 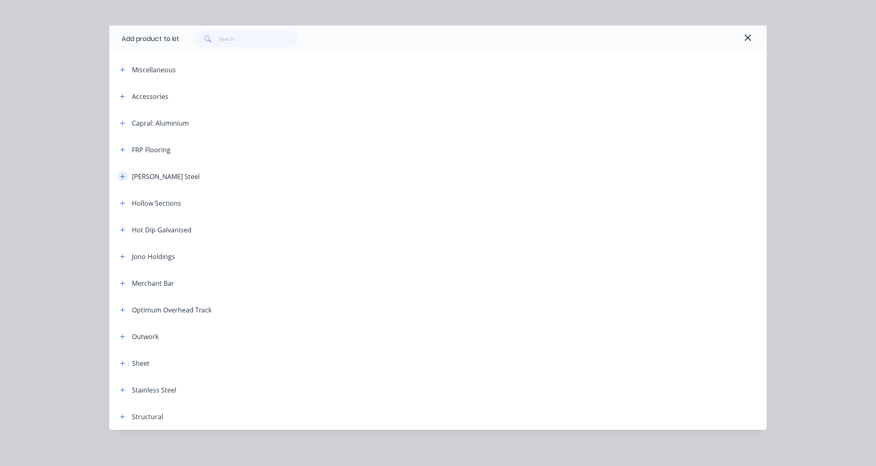 What do you see at coordinates (258, 39) in the screenshot?
I see `input: Search...` at bounding box center [258, 39].